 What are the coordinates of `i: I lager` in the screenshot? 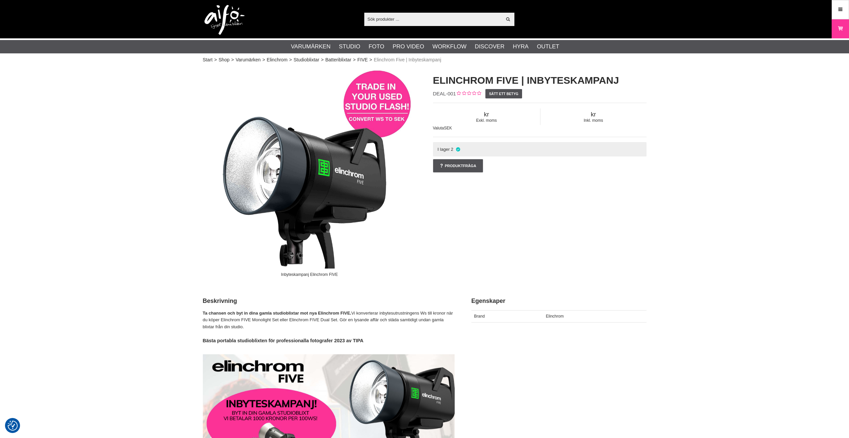 It's located at (458, 149).